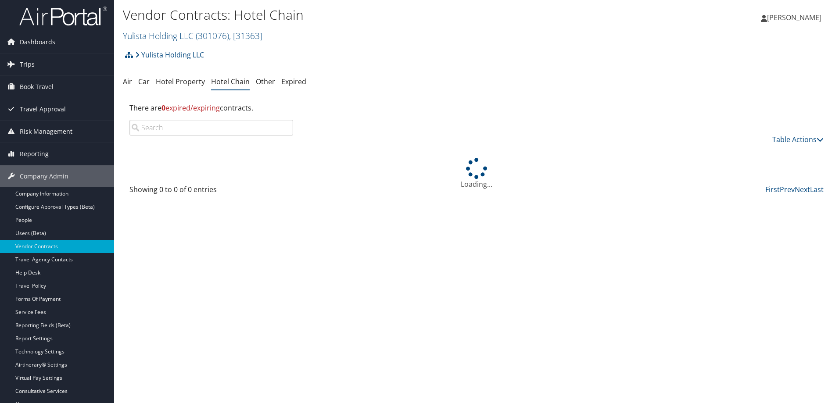  What do you see at coordinates (34, 154) in the screenshot?
I see `span: Reporting` at bounding box center [34, 154].